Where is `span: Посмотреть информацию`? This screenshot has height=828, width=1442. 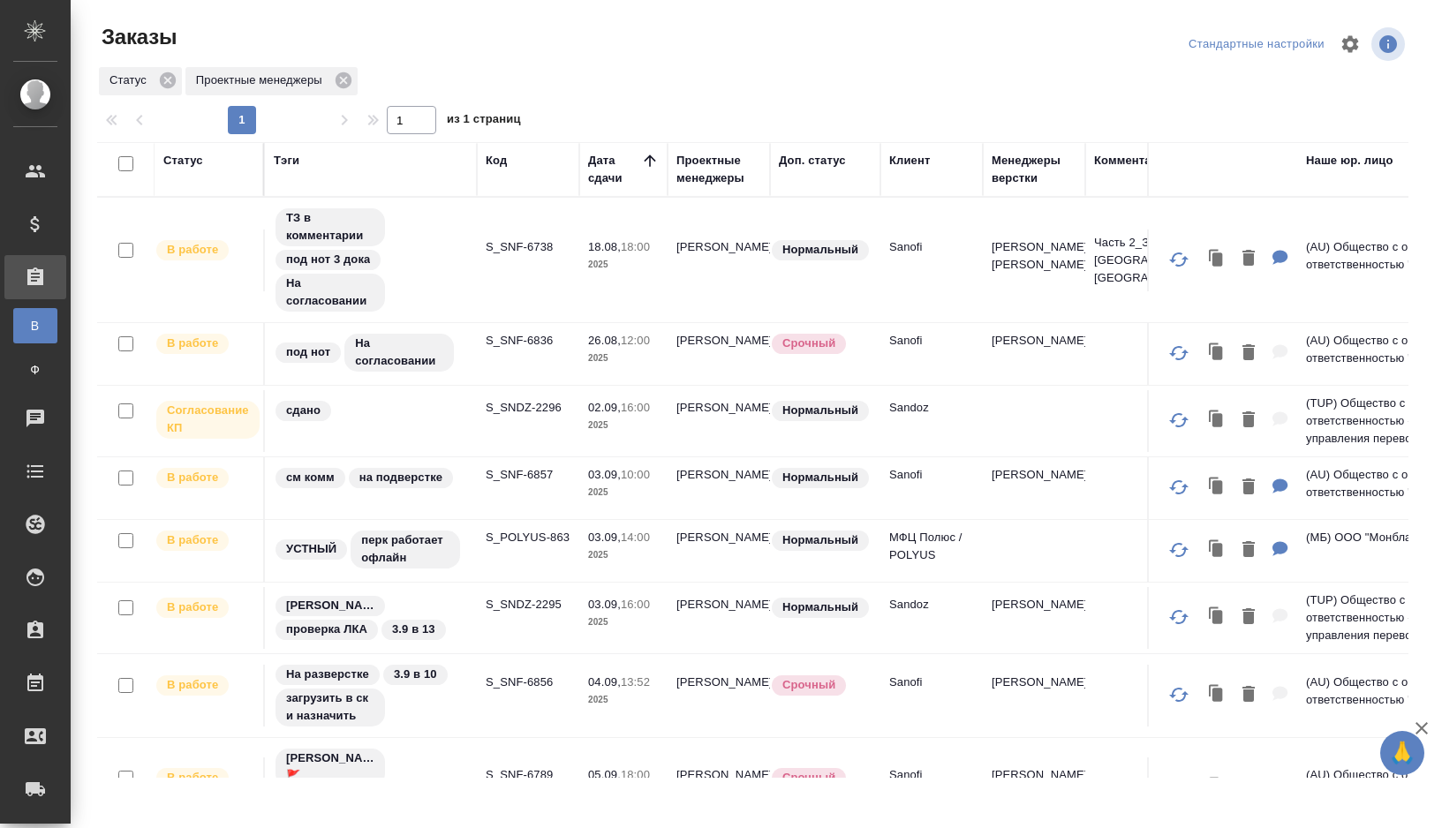 span: Посмотреть информацию is located at coordinates (1390, 44).